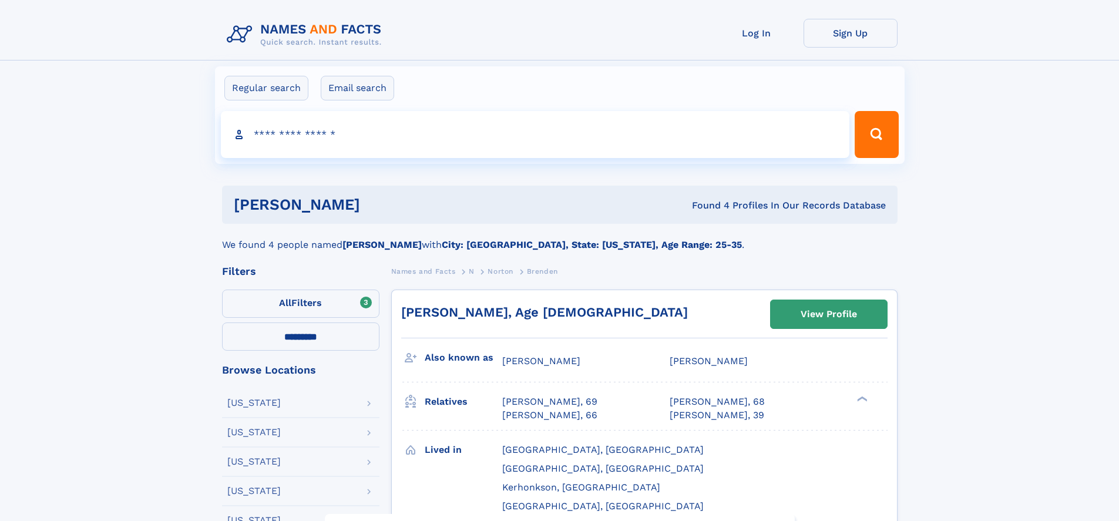 The width and height of the screenshot is (1119, 521). Describe the element at coordinates (463, 450) in the screenshot. I see `h3: Lived in` at that location.